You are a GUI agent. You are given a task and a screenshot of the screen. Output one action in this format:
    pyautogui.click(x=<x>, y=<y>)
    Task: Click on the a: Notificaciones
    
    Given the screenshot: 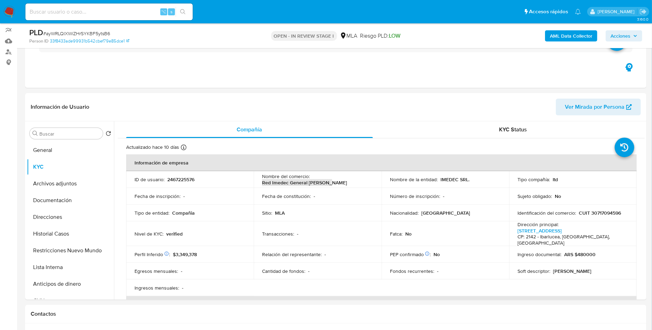 What is the action you would take?
    pyautogui.click(x=577, y=11)
    